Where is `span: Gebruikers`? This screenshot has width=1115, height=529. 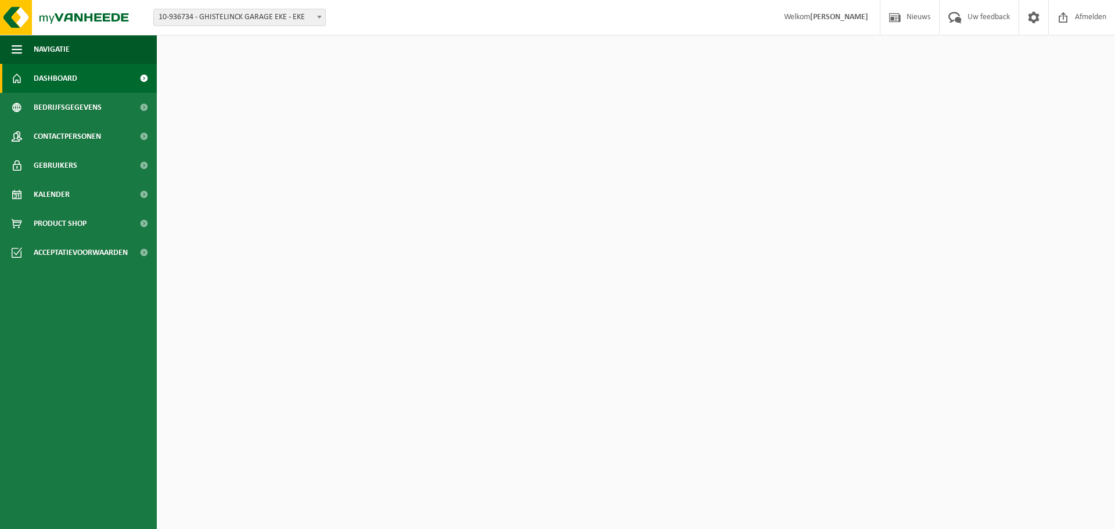
span: Gebruikers is located at coordinates (55, 166).